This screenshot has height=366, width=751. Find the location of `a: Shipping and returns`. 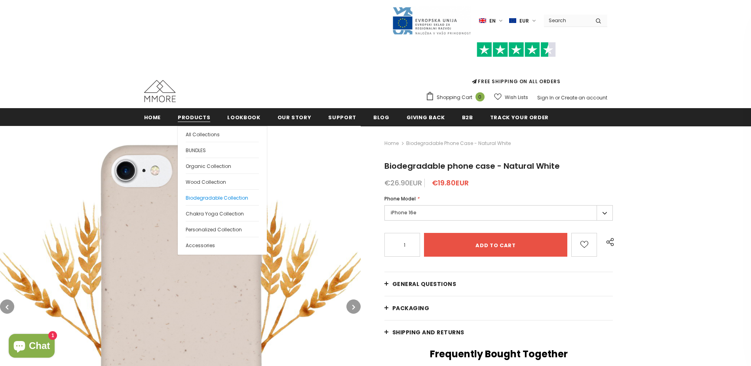

a: Shipping and returns is located at coordinates (499, 332).